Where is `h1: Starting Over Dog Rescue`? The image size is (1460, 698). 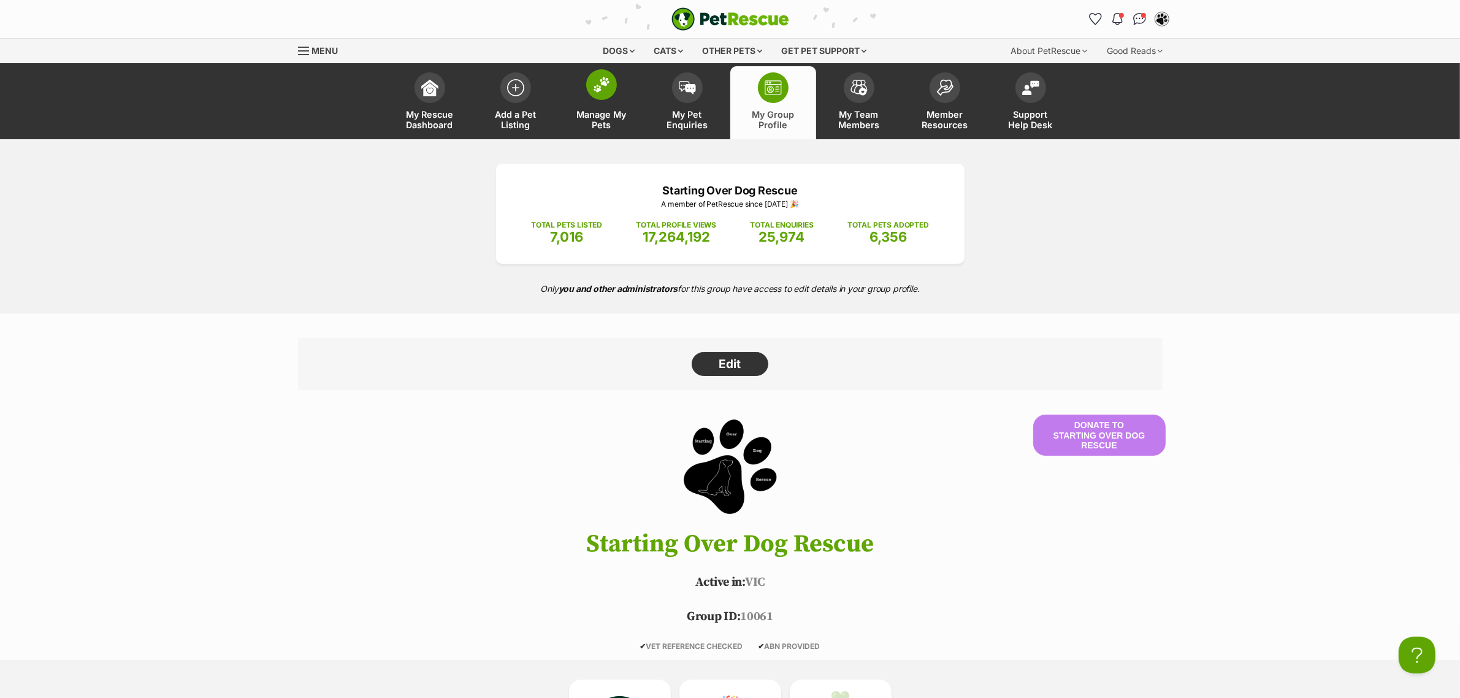 h1: Starting Over Dog Rescue is located at coordinates (730, 544).